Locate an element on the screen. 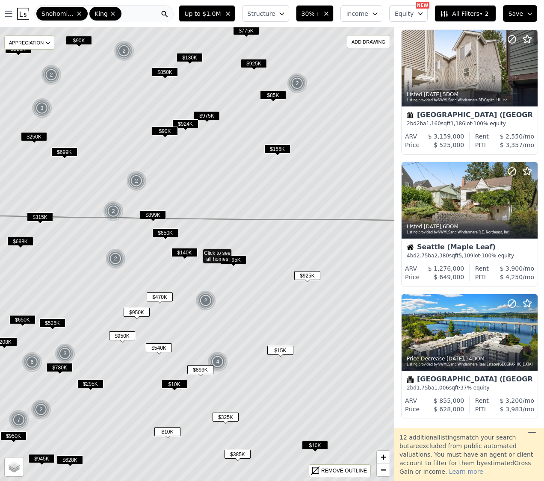  span: 1,186 is located at coordinates (458, 124).